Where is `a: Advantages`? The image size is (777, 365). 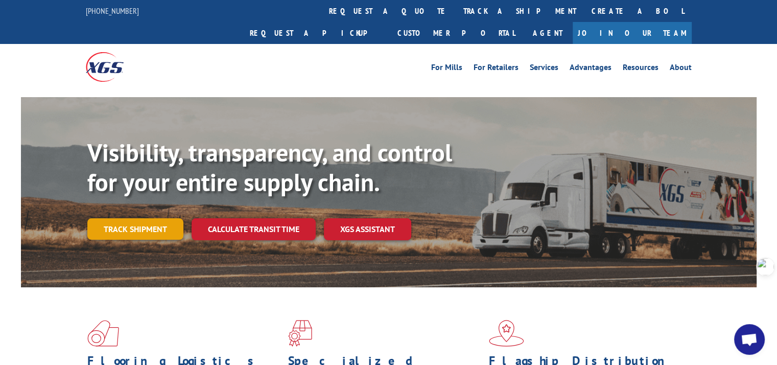 a: Advantages is located at coordinates (591, 69).